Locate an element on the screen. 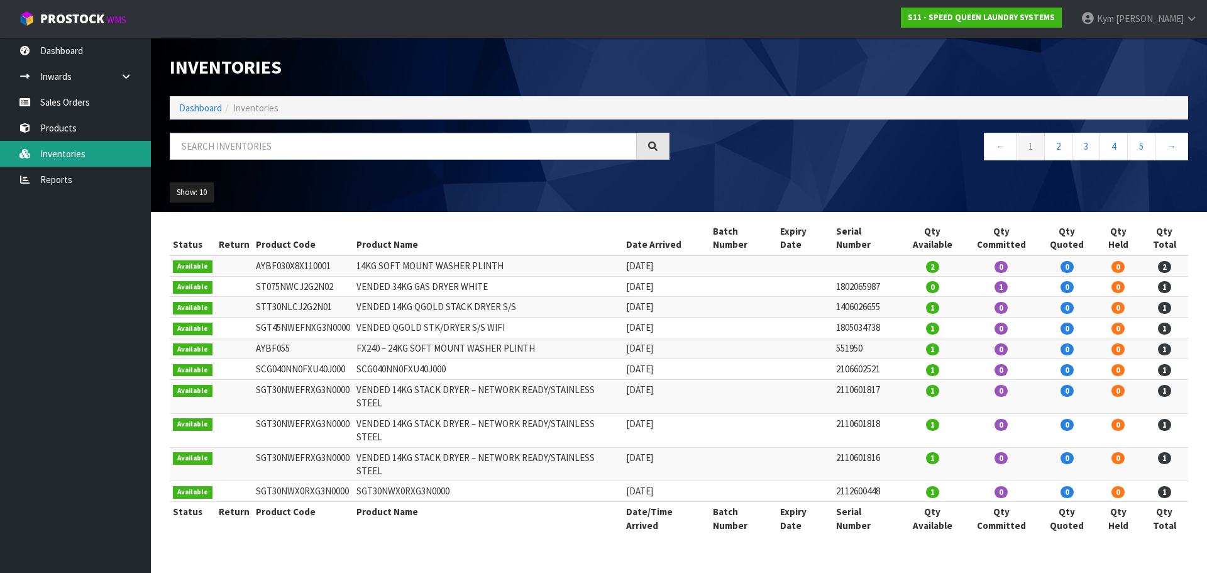  td: VENDED QGOLD STK/DRYER S/S WIFI is located at coordinates (488, 328).